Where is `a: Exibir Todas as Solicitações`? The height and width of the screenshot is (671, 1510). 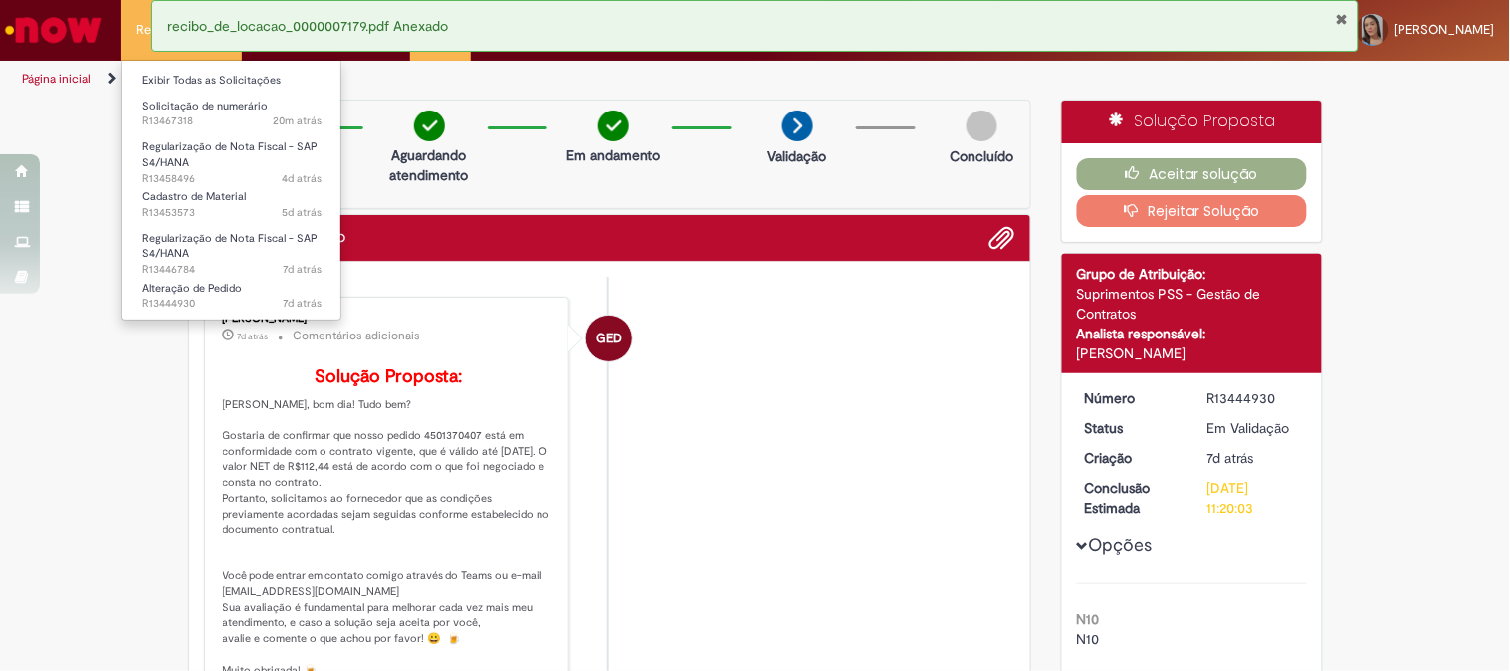
a: Exibir Todas as Solicitações is located at coordinates (232, 81).